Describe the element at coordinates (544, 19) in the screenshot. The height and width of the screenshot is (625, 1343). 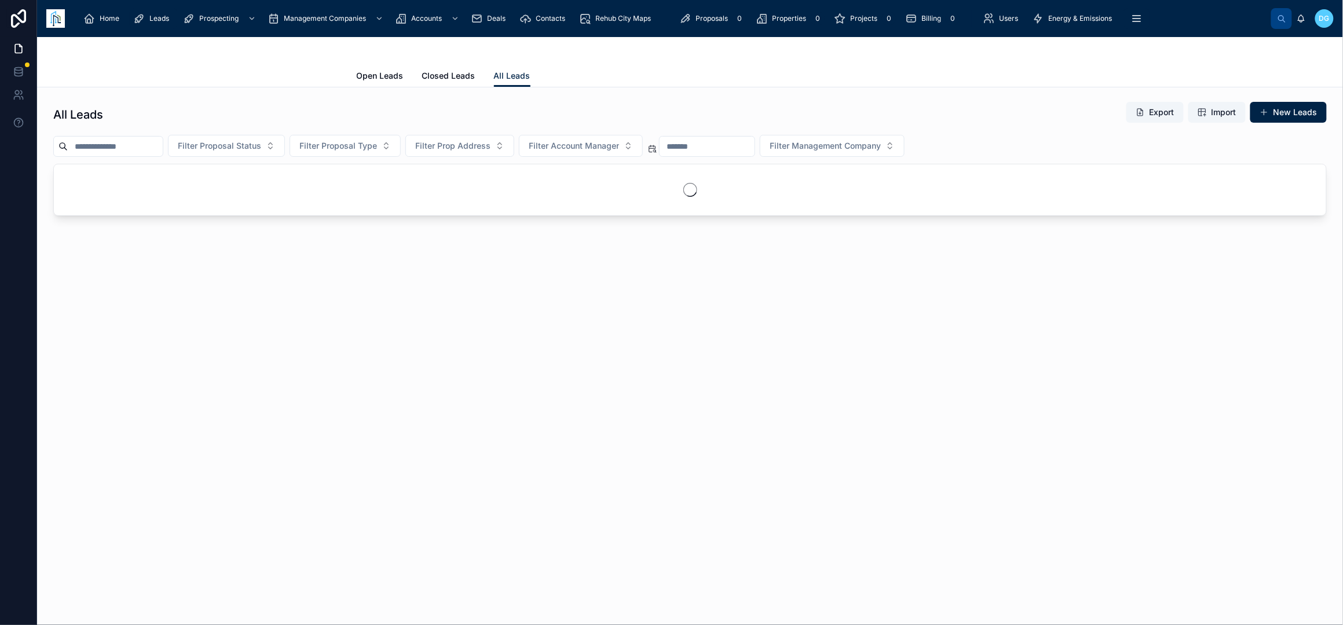
I see `a: Contacts` at that location.